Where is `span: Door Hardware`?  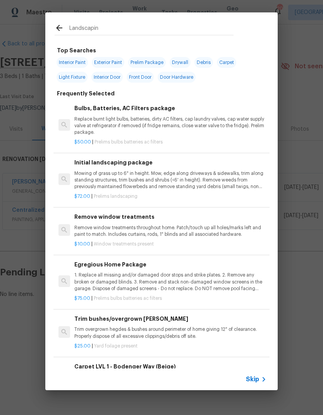 span: Door Hardware is located at coordinates (177, 77).